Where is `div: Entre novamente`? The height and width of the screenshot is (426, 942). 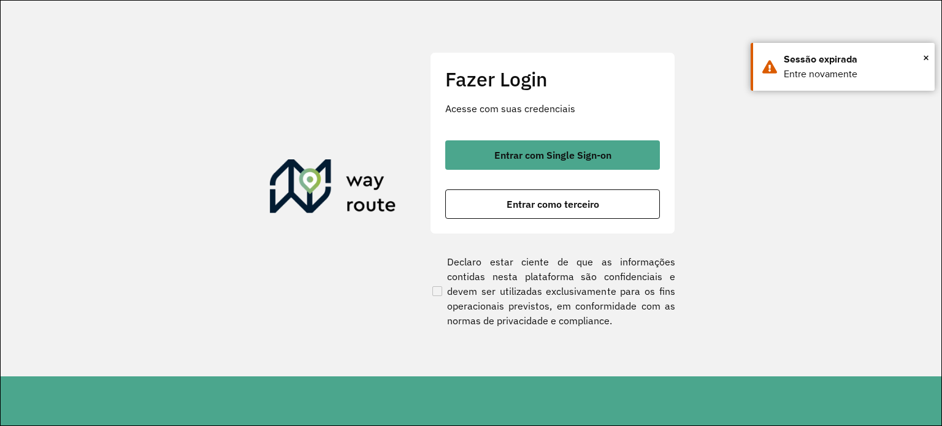 div: Entre novamente is located at coordinates (855, 74).